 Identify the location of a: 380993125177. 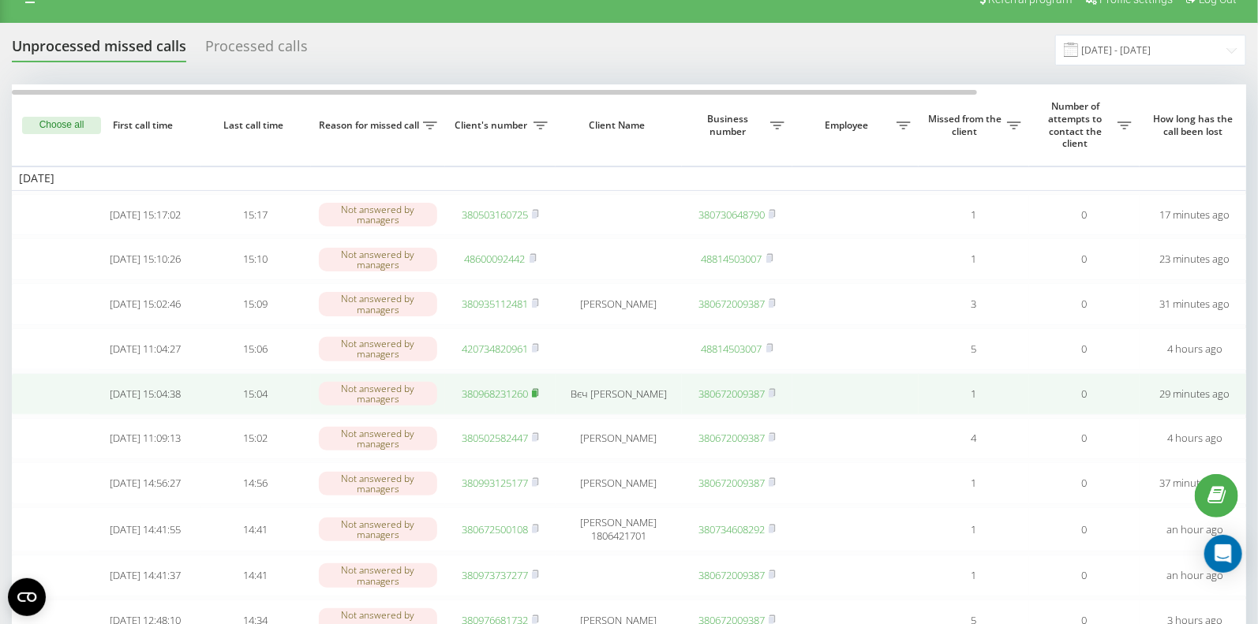
(495, 483).